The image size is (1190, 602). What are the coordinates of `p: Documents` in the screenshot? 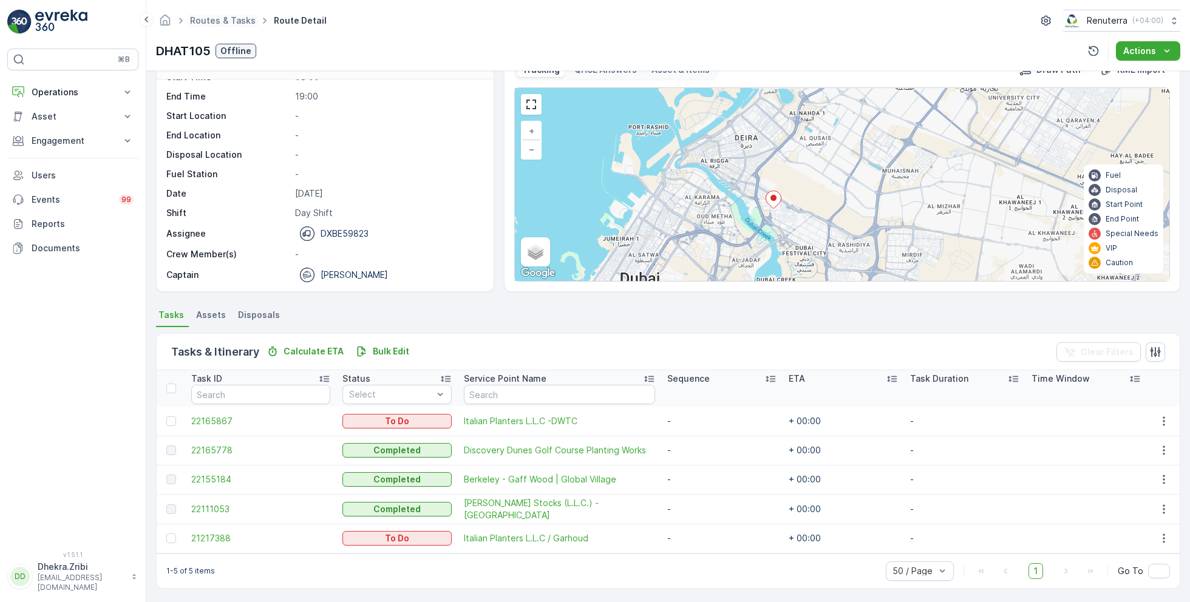 It's located at (83, 248).